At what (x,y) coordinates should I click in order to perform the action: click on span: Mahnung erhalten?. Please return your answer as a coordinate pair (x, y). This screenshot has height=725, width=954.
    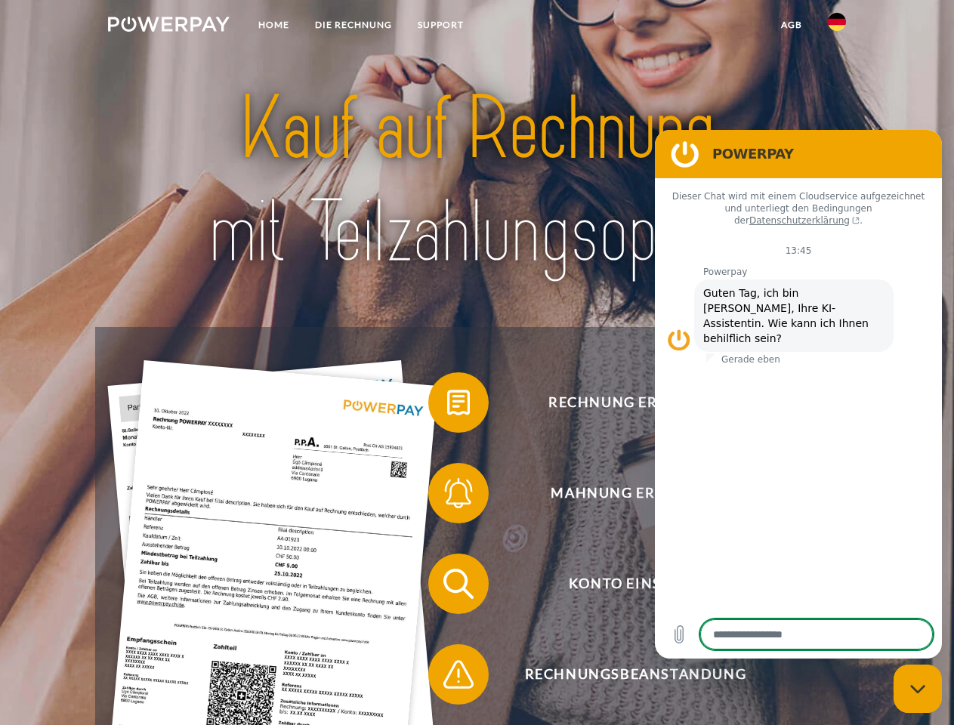
    Looking at the image, I should click on (635, 493).